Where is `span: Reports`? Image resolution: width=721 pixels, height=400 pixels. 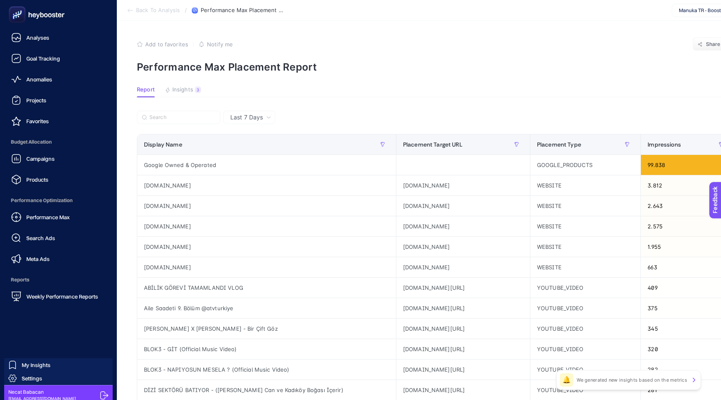
span: Reports is located at coordinates (58, 280).